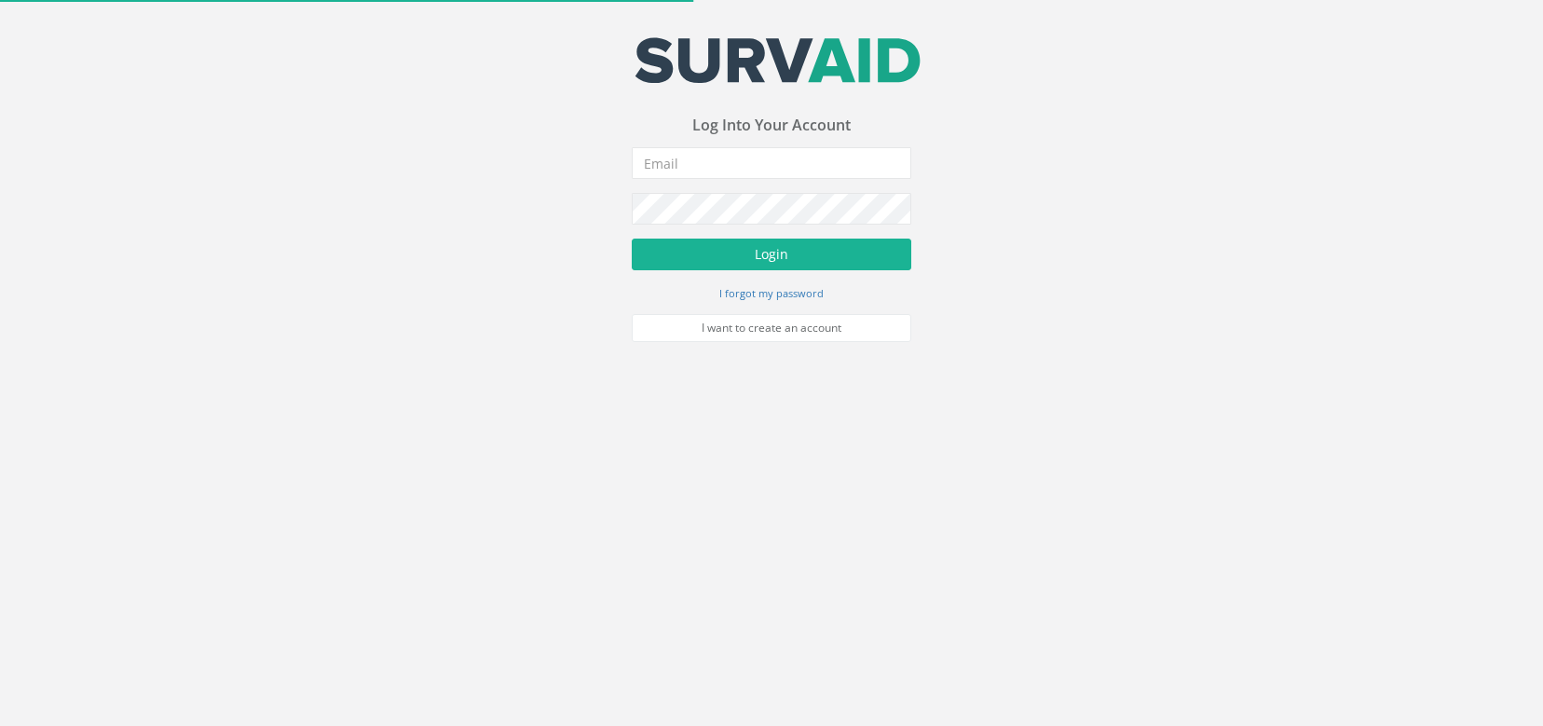 This screenshot has width=1543, height=726. Describe the element at coordinates (771, 328) in the screenshot. I see `a: I want to create an account` at that location.